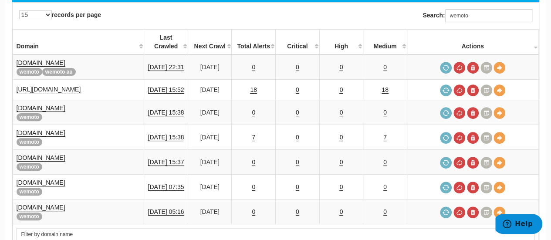  I want to click on th: Last Crawled: activate to sort column descending, so click(166, 42).